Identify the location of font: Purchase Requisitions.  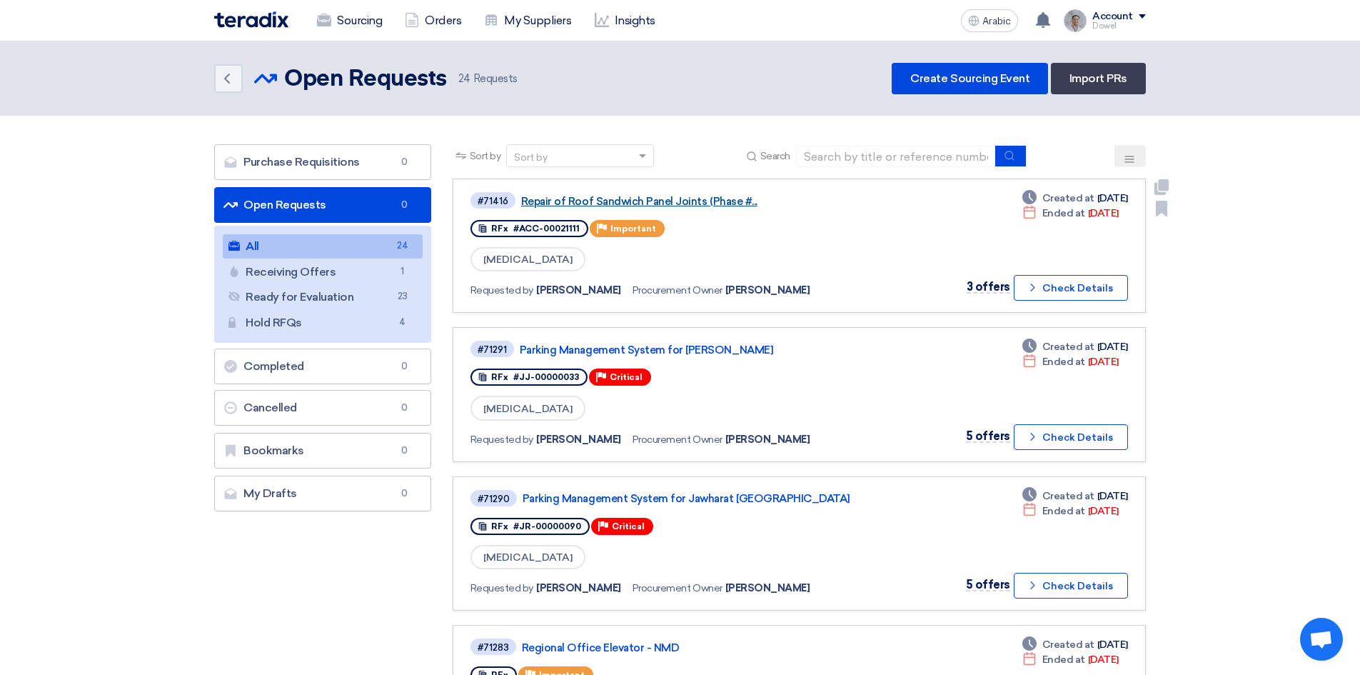
(301, 161).